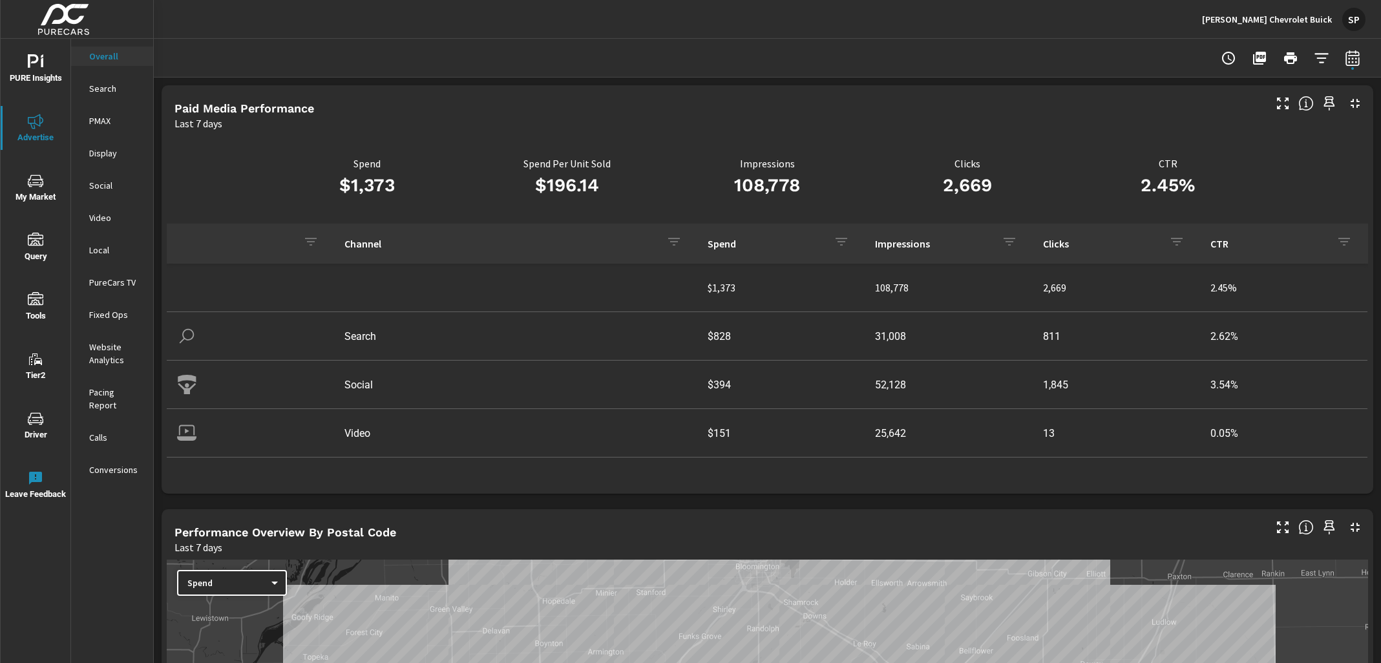 Image resolution: width=1381 pixels, height=663 pixels. Describe the element at coordinates (112, 56) in the screenshot. I see `div: Overall` at that location.